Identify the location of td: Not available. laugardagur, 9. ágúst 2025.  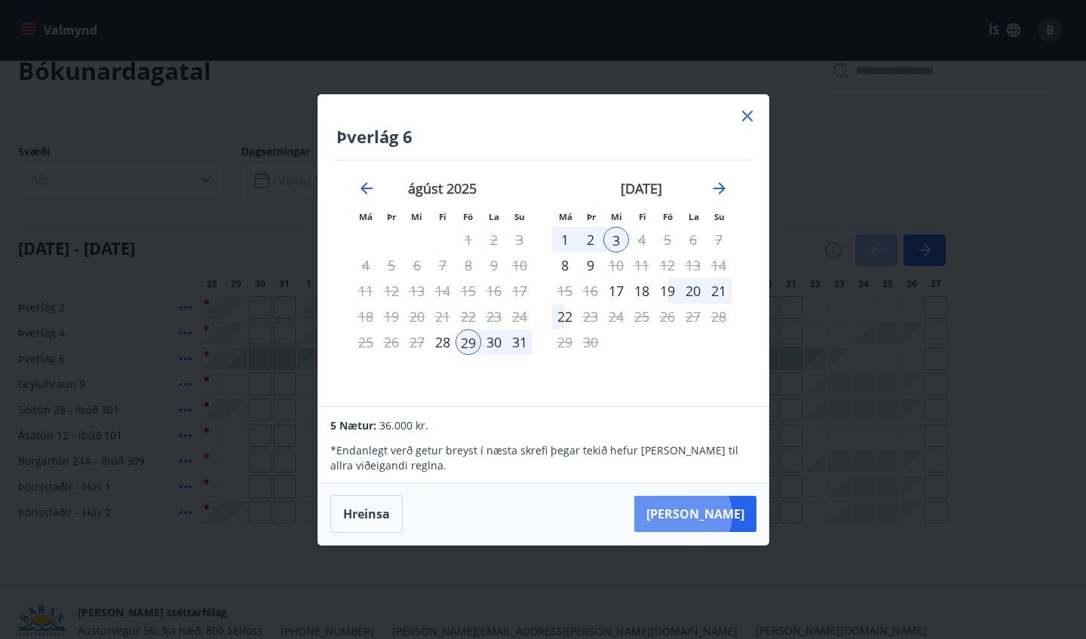
(494, 265).